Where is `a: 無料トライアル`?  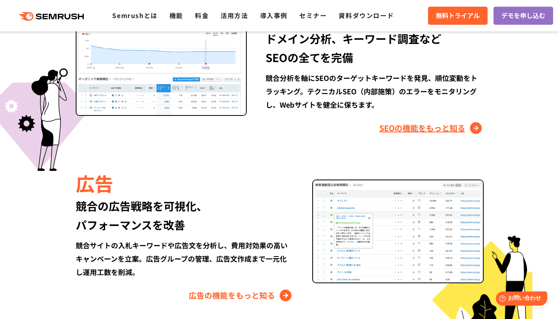 a: 無料トライアル is located at coordinates (458, 16).